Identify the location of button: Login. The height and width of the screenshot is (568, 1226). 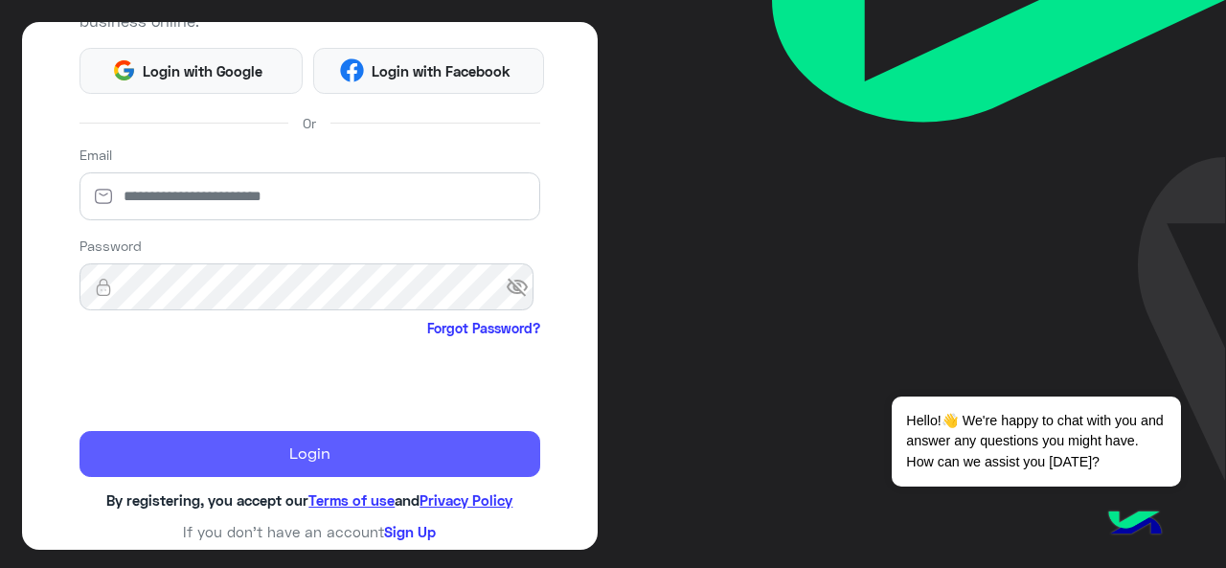
(310, 454).